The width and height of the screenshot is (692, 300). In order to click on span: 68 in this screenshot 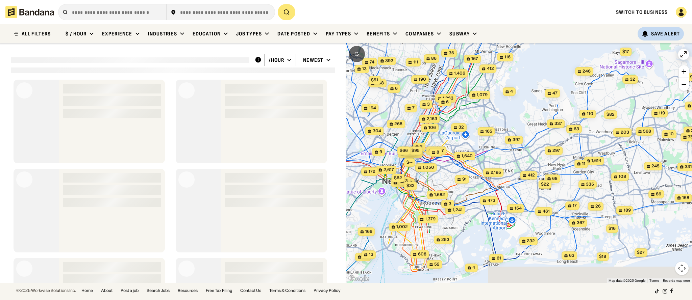, I will do `click(555, 179)`.